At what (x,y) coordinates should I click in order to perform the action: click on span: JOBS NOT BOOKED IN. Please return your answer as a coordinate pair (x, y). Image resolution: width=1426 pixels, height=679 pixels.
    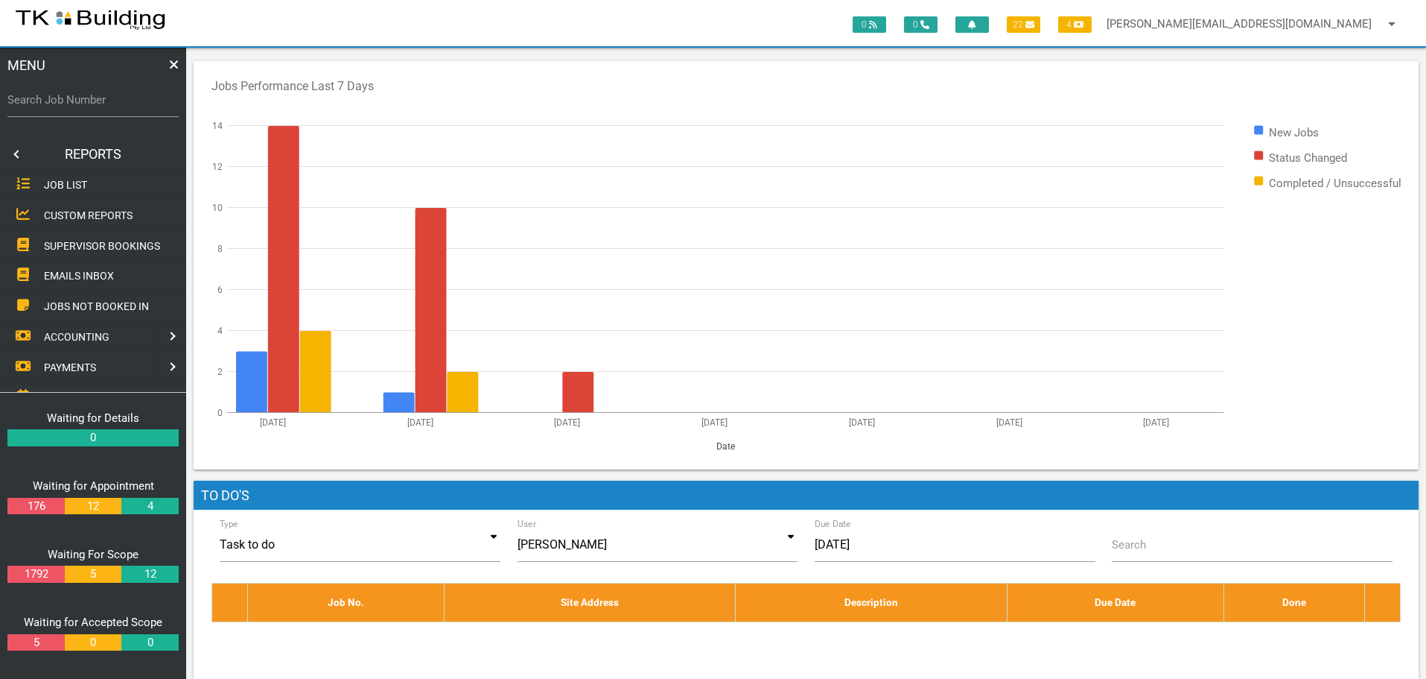
    Looking at the image, I should click on (96, 306).